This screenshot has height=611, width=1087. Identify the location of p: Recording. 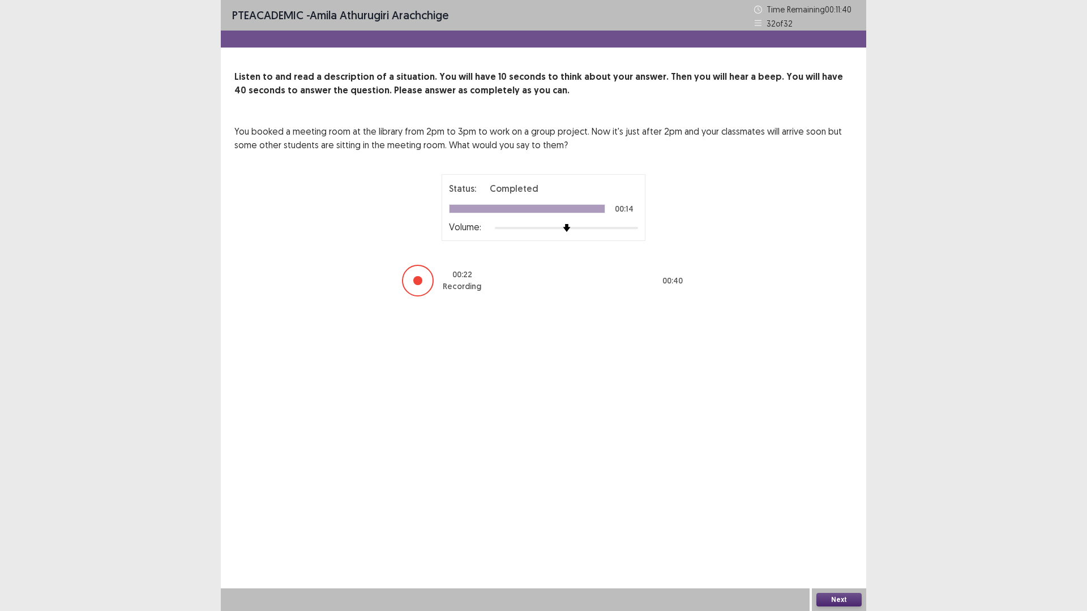
(462, 286).